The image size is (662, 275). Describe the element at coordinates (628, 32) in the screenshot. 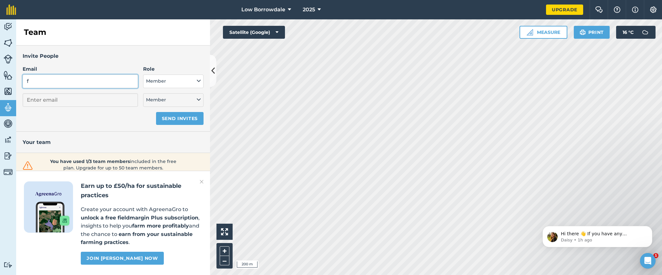

I see `span: 16 ° C` at that location.